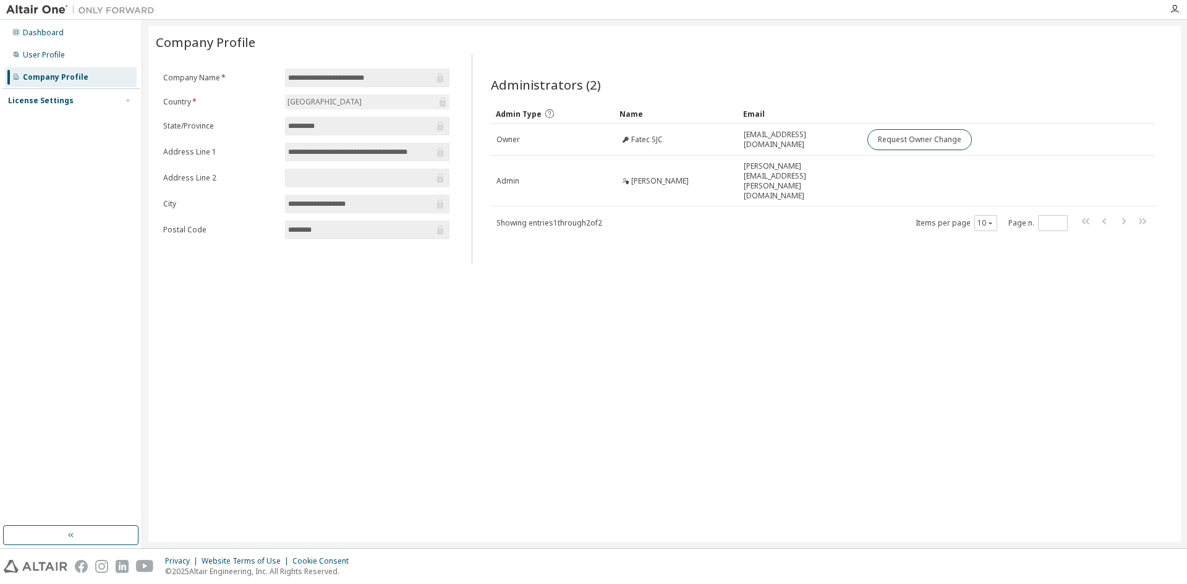  I want to click on label: Country, so click(220, 102).